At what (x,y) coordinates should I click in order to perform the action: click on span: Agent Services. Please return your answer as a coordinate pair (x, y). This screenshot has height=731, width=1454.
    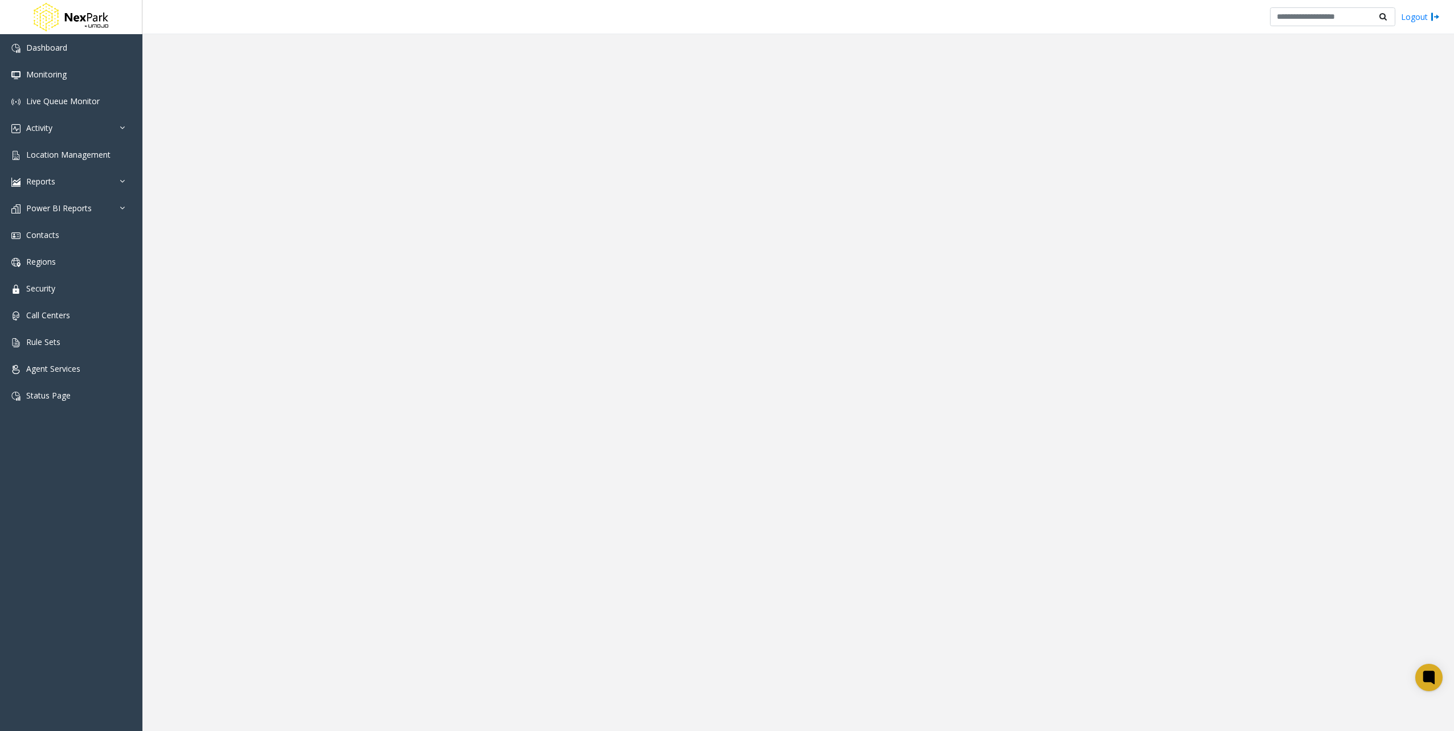
    Looking at the image, I should click on (53, 369).